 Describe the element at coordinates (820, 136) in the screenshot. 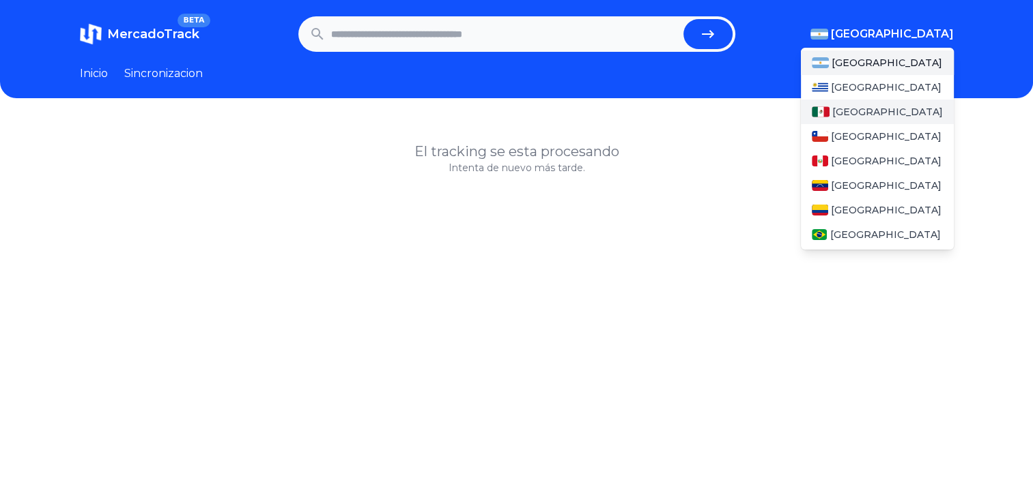

I see `img: Chile` at that location.